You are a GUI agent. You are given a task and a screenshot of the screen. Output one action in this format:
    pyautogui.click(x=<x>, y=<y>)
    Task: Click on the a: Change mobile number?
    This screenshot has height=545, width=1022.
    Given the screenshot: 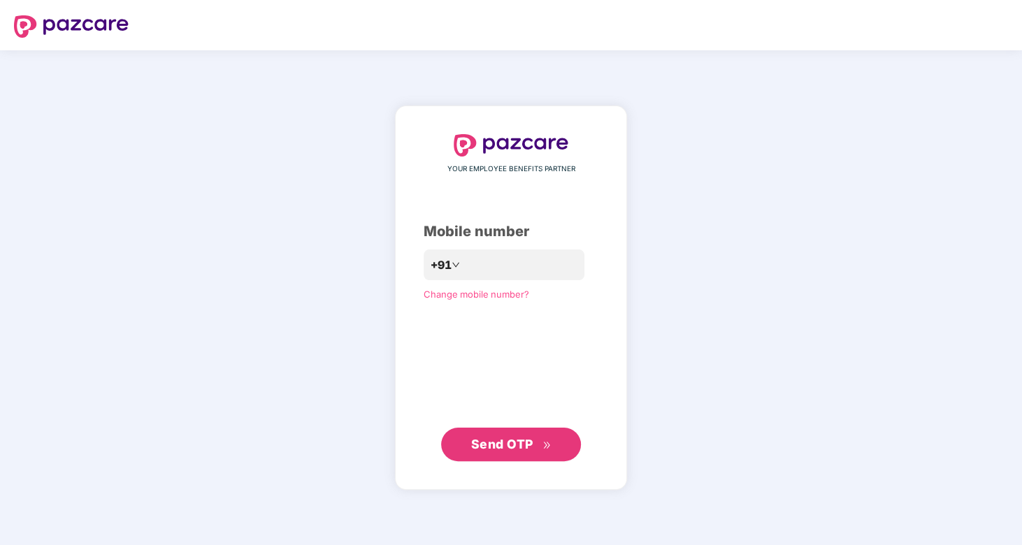 What is the action you would take?
    pyautogui.click(x=476, y=294)
    